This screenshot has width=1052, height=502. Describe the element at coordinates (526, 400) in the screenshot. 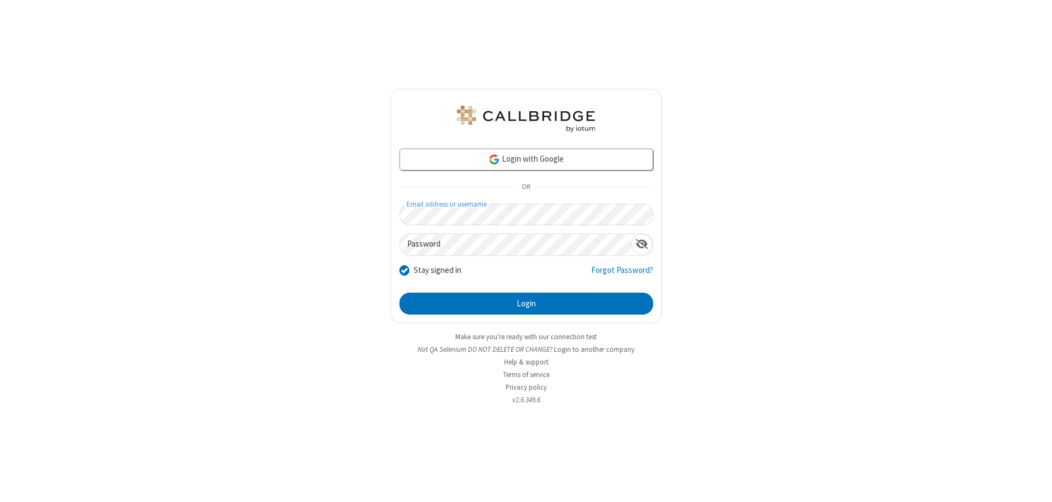

I see `li: v2.6.349.6` at that location.